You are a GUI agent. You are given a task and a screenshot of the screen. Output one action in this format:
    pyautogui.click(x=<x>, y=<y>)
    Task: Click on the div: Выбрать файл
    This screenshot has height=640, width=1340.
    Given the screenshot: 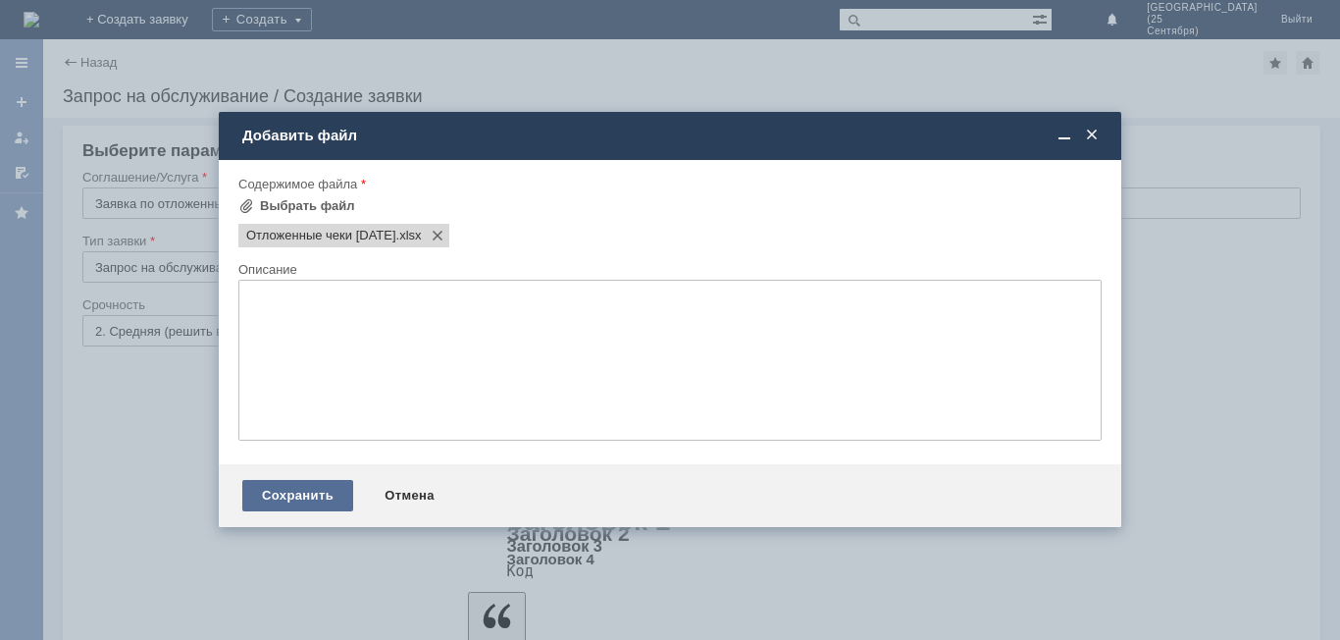 What is the action you would take?
    pyautogui.click(x=307, y=206)
    